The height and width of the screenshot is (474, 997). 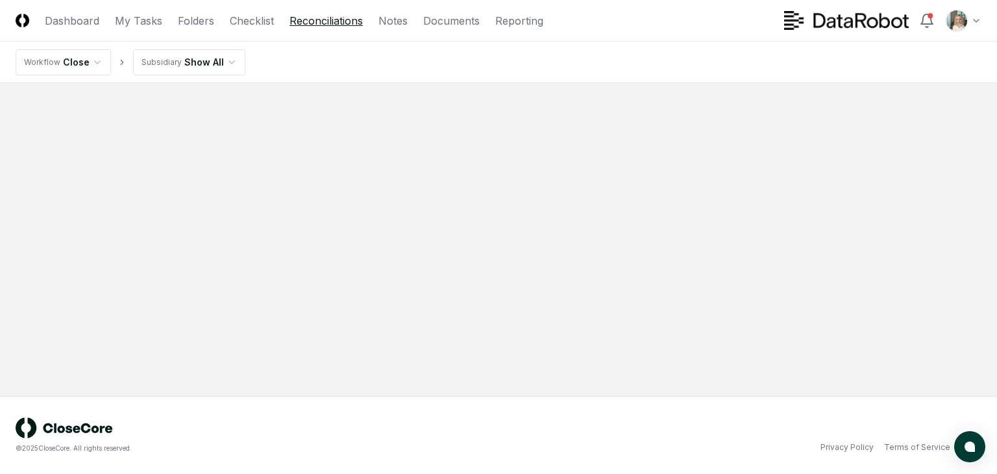 I want to click on a: Notes, so click(x=393, y=21).